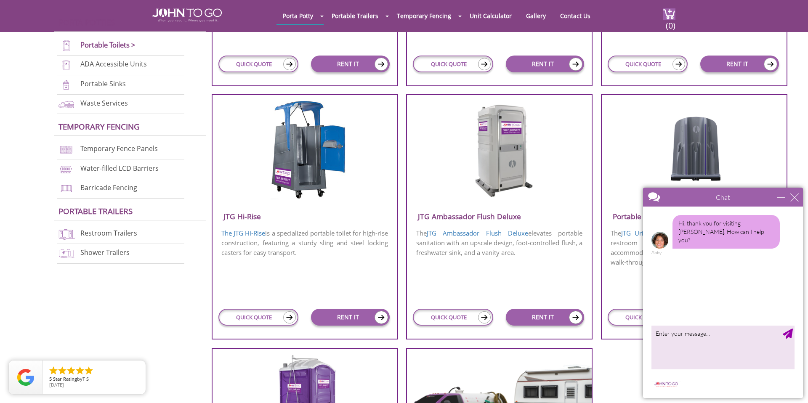  Describe the element at coordinates (26, 377) in the screenshot. I see `img: Review Rating` at that location.